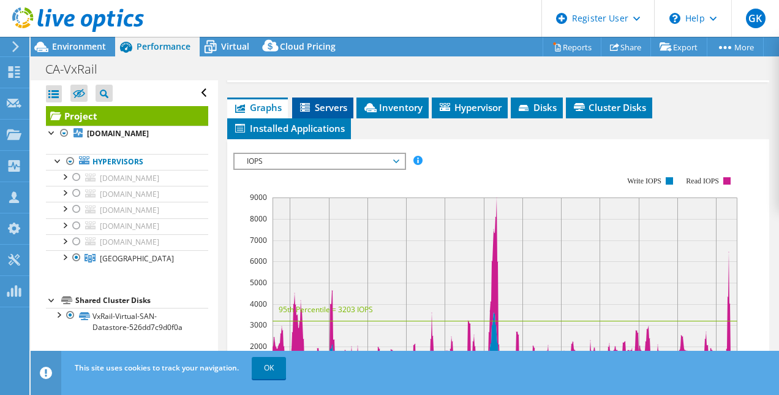 Image resolution: width=779 pixels, height=395 pixels. What do you see at coordinates (127, 116) in the screenshot?
I see `a: Project` at bounding box center [127, 116].